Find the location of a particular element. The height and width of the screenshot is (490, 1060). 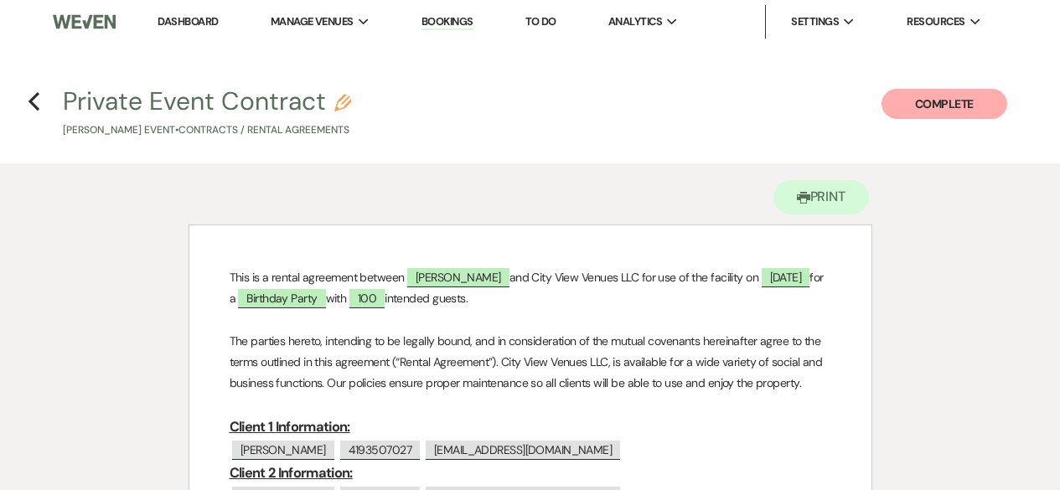

span: Settings is located at coordinates (814, 22).